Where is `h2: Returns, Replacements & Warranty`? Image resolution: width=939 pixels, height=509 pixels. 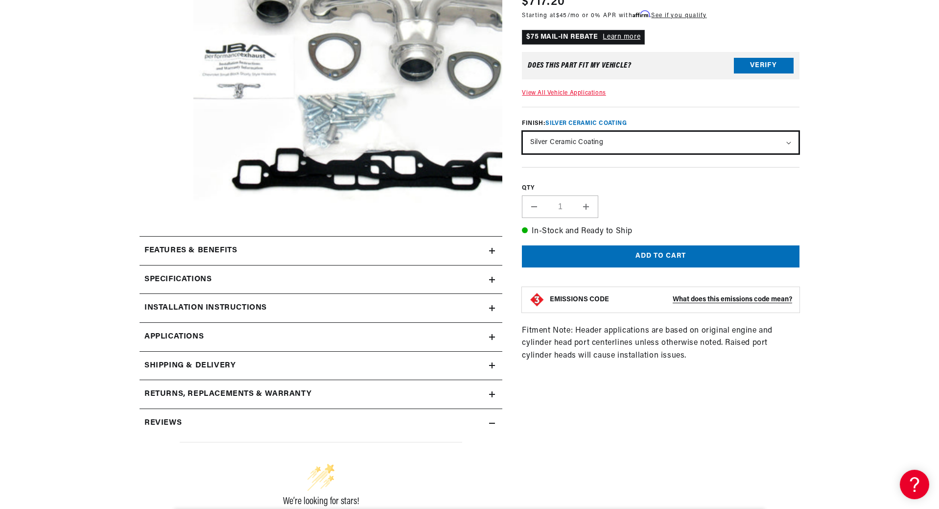 h2: Returns, Replacements & Warranty is located at coordinates (228, 394).